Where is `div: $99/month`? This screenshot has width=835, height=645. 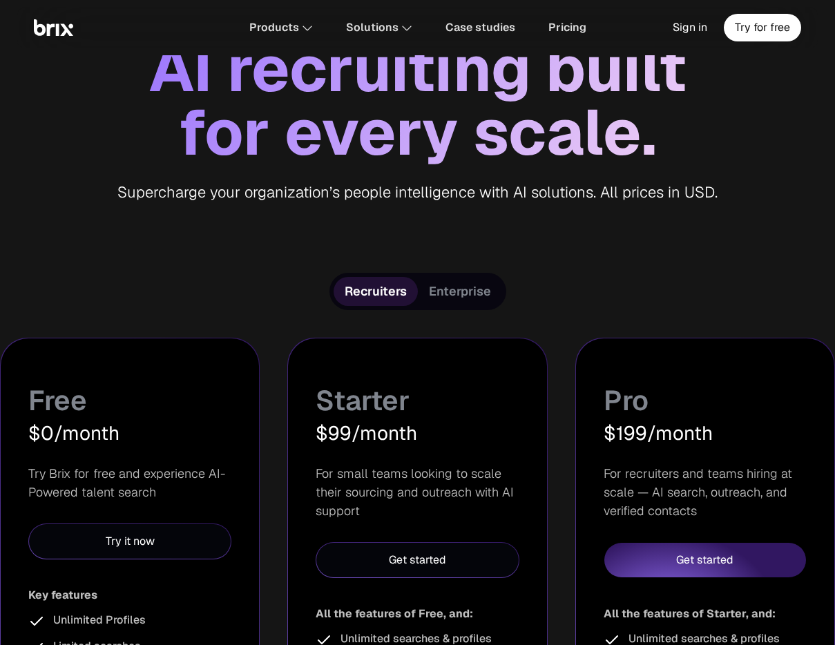
div: $99/month is located at coordinates (417, 433).